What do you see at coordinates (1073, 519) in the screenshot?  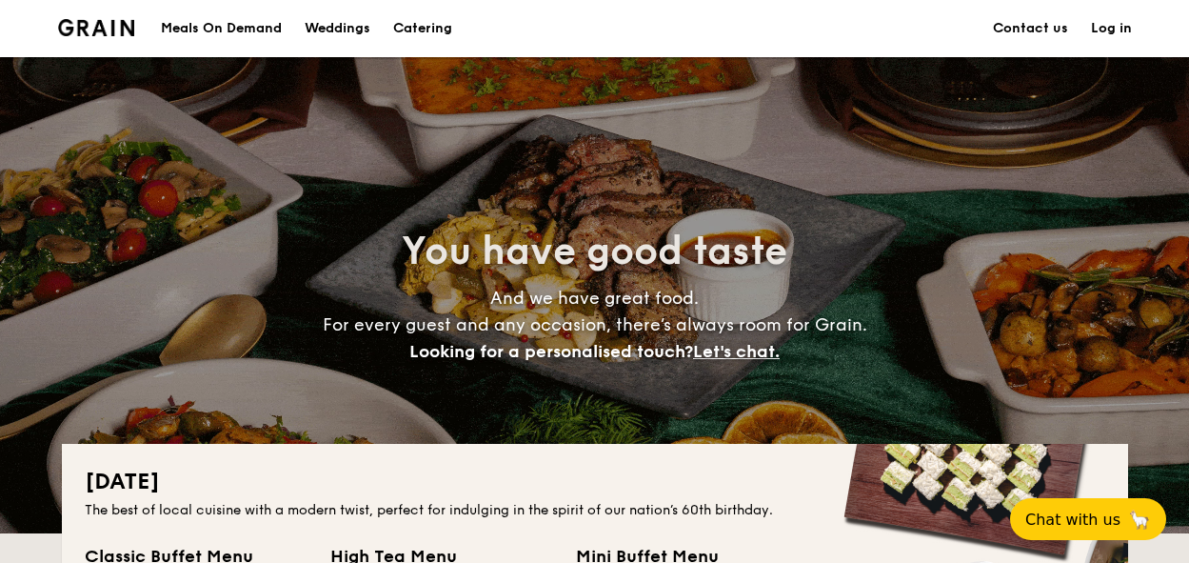 I see `span: Chat with us` at bounding box center [1073, 519].